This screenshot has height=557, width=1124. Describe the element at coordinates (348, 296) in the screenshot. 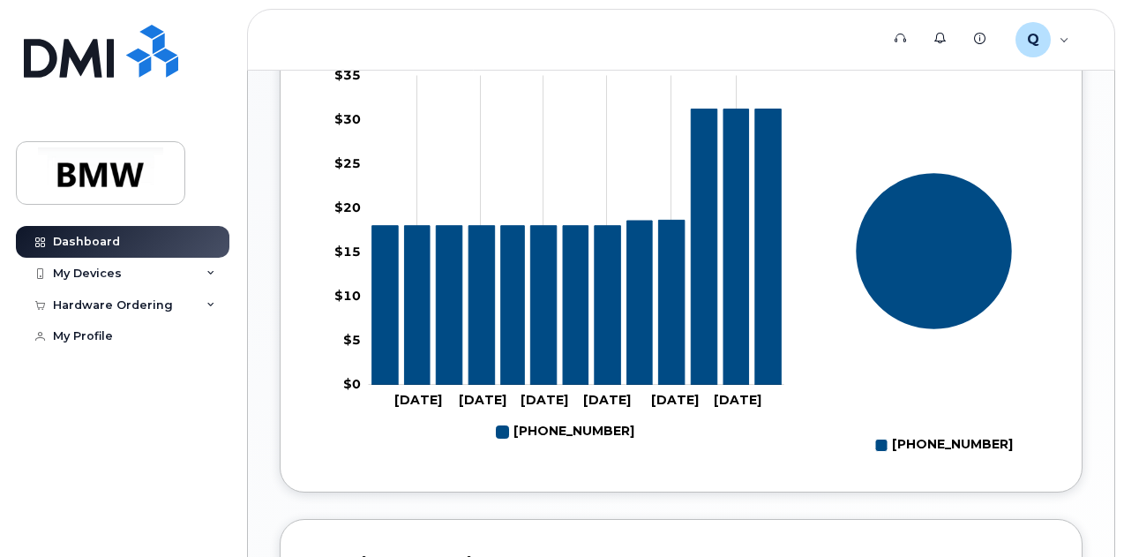

I see `tspan: $10` at that location.